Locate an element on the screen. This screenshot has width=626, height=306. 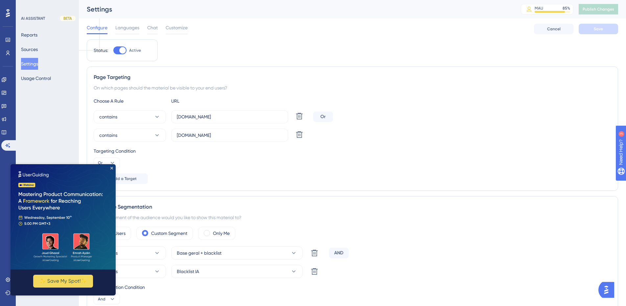
button: Reports is located at coordinates (29, 35).